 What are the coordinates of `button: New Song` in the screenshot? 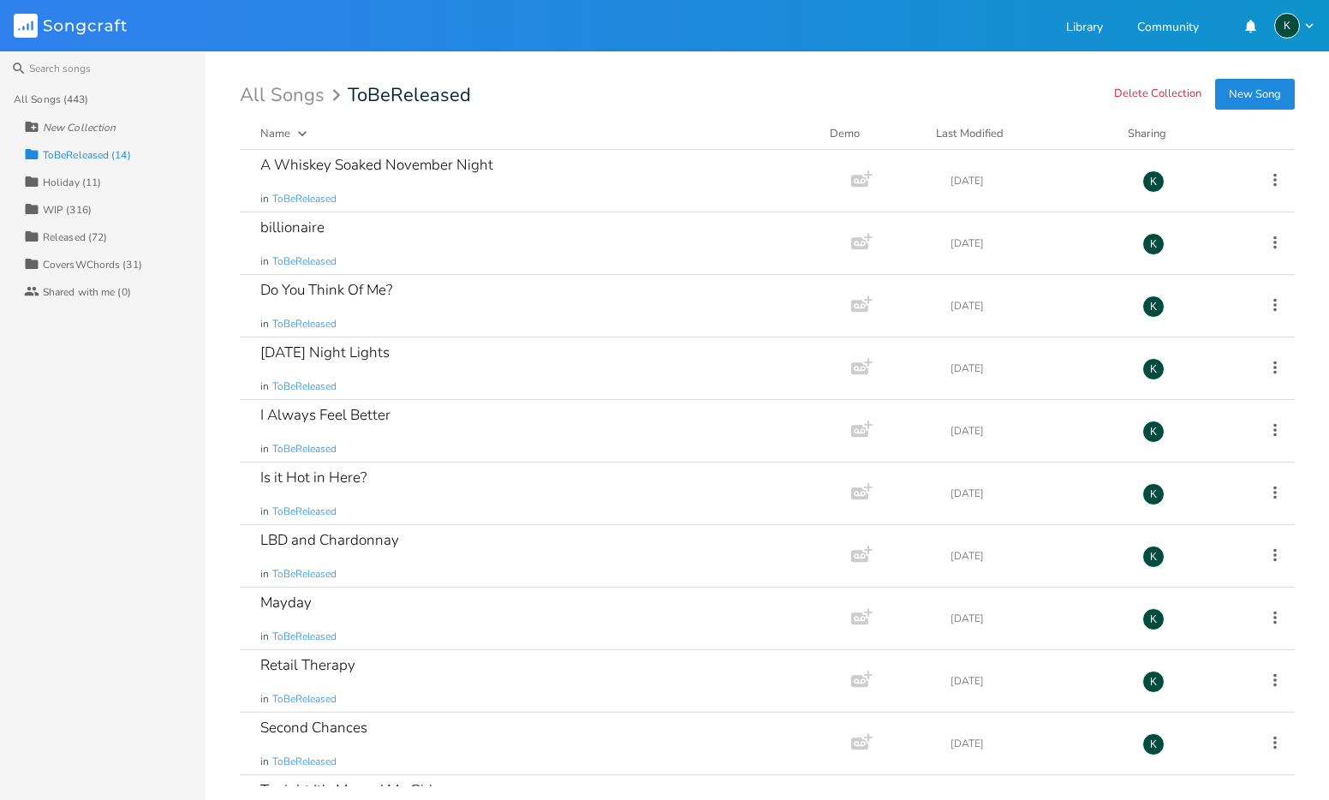 It's located at (1255, 94).